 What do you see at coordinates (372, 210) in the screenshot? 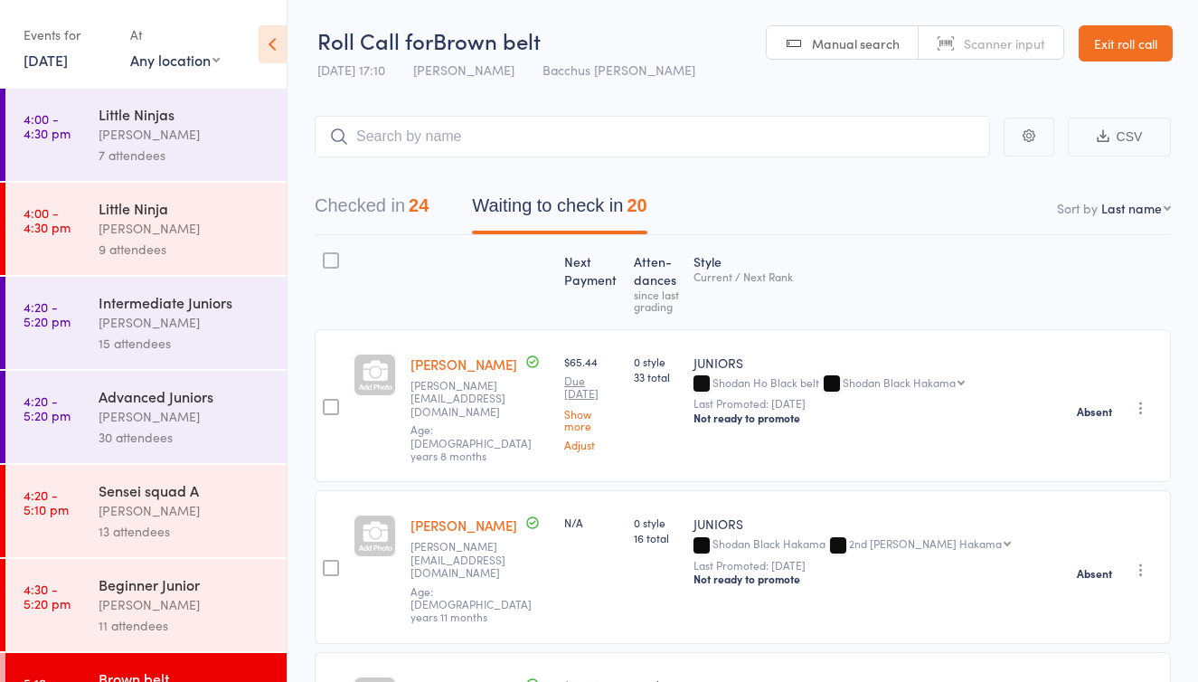
I see `button: Checked in24` at bounding box center [372, 210].